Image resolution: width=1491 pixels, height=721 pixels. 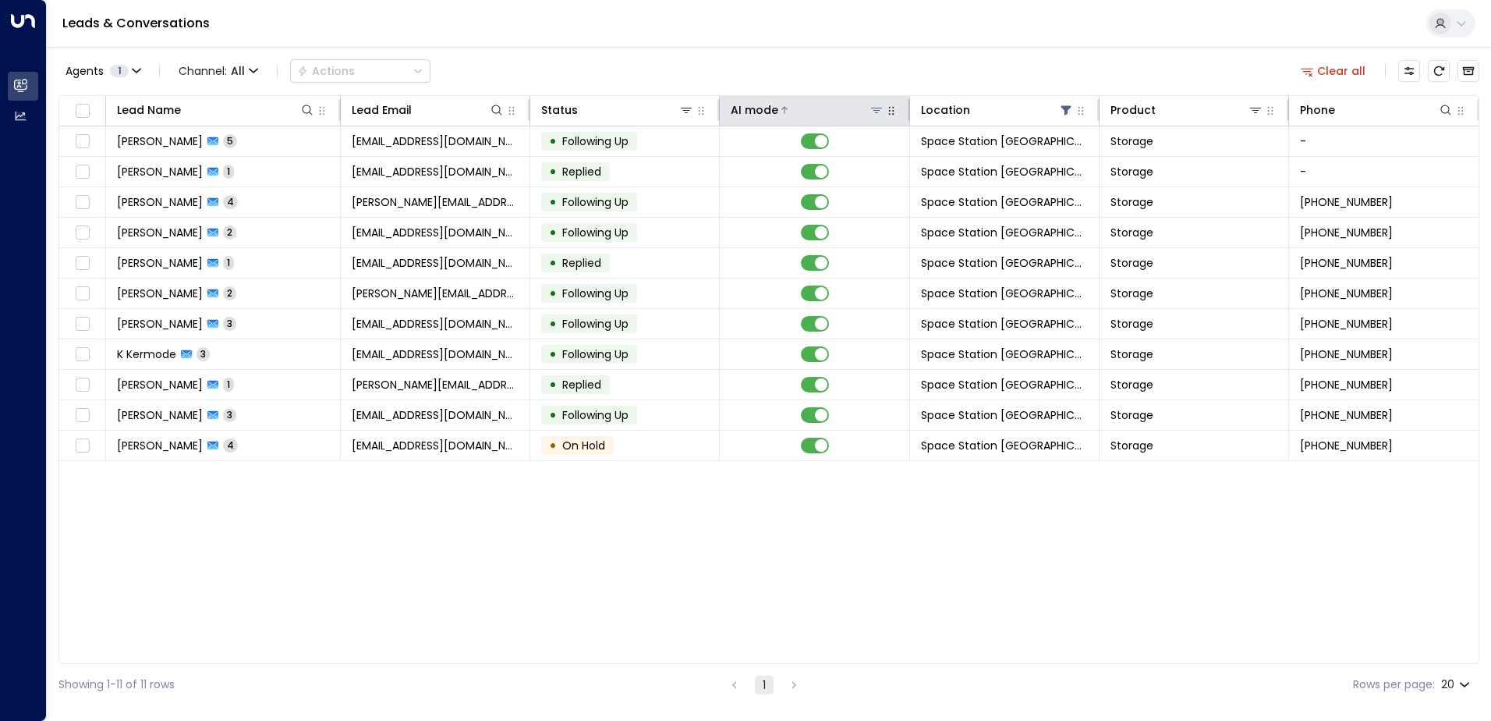 What do you see at coordinates (435, 172) in the screenshot?
I see `span: maryjas66@hotmail.com` at bounding box center [435, 172].